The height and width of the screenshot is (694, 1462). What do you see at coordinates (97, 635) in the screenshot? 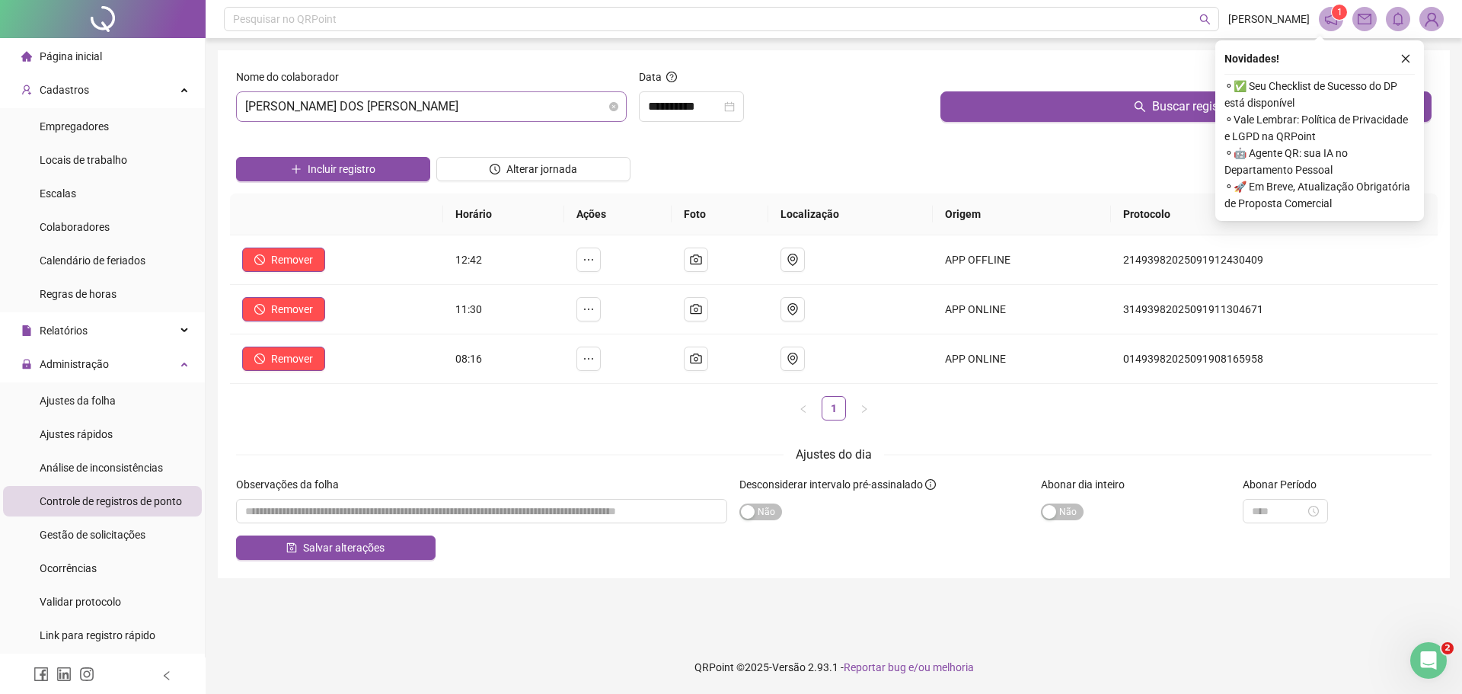
I see `span: Link para registro rápido` at bounding box center [97, 635].